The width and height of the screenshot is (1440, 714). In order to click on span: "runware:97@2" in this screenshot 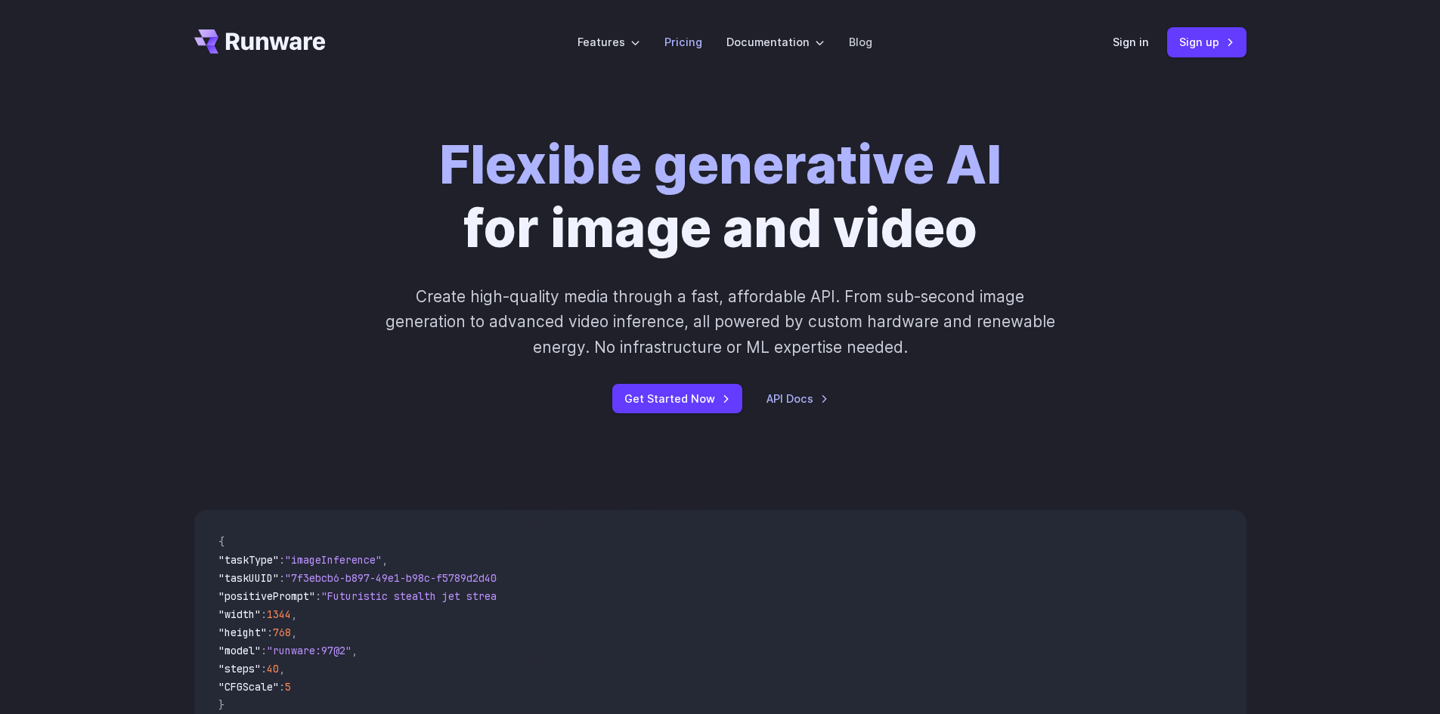, I will do `click(309, 651)`.